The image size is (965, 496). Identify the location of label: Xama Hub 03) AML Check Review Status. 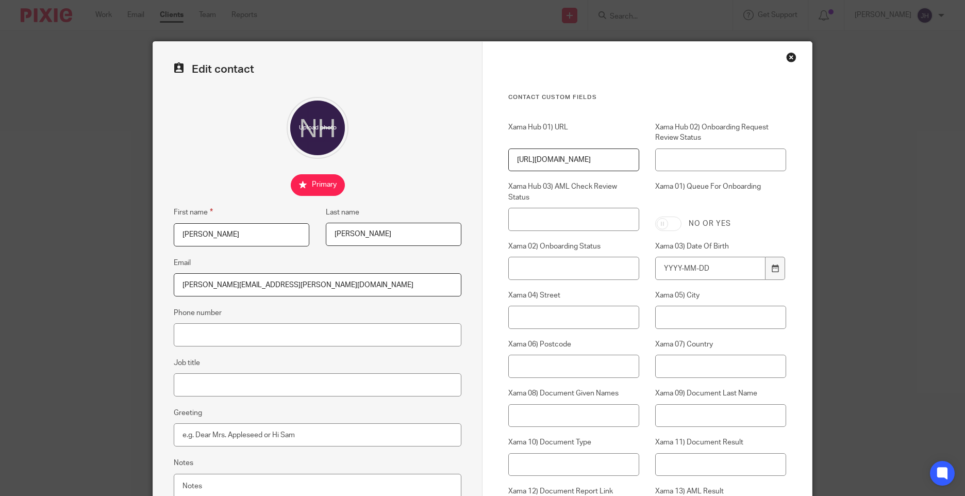
(574, 192).